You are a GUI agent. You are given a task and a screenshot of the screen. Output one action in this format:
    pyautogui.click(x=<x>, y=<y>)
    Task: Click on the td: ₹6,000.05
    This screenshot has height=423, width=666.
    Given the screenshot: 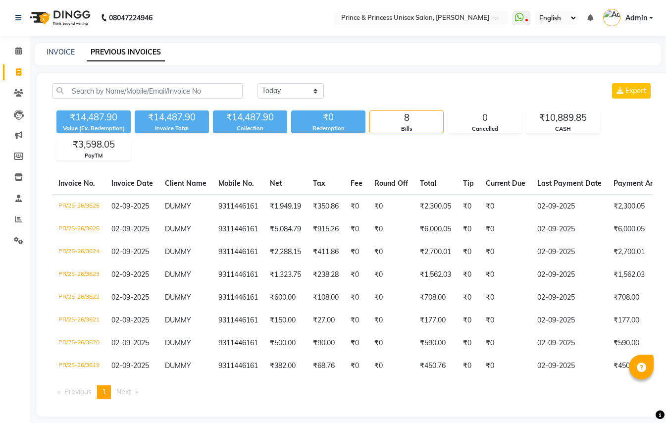 What is the action you would take?
    pyautogui.click(x=435, y=229)
    